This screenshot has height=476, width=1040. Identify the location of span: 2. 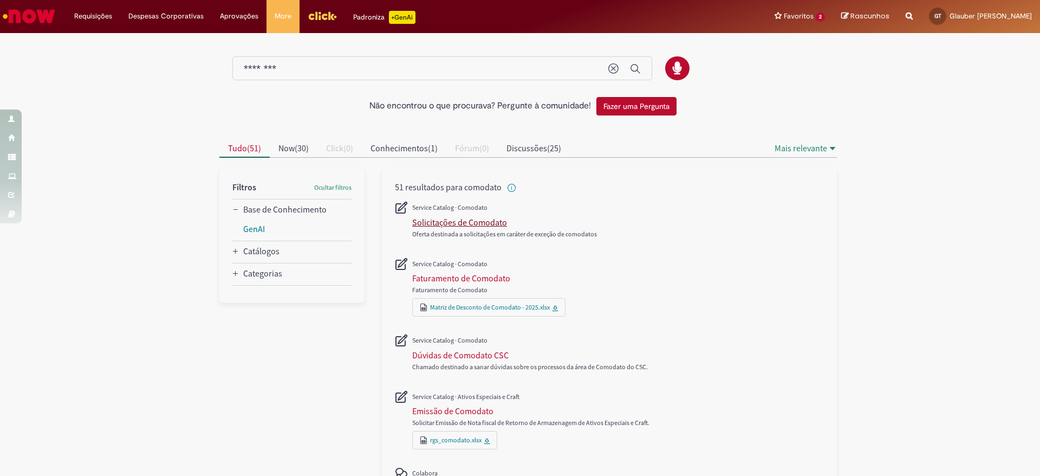
(820, 17).